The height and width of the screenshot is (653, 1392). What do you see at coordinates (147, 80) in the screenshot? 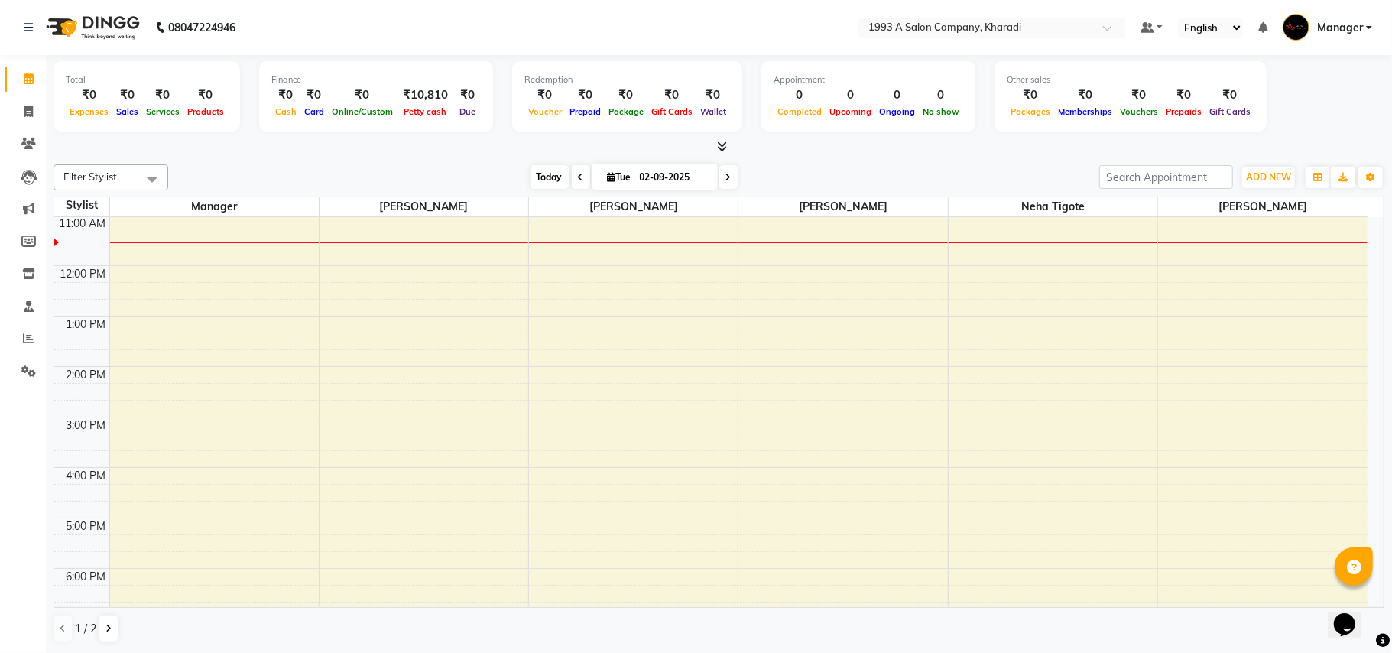
I see `div: Total` at bounding box center [147, 80].